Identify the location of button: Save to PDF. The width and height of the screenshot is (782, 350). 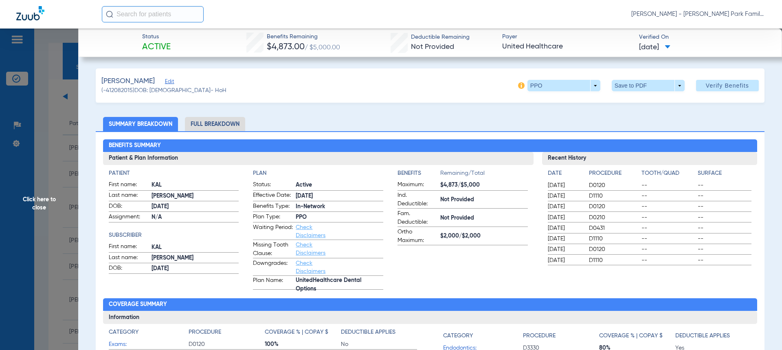
(648, 86).